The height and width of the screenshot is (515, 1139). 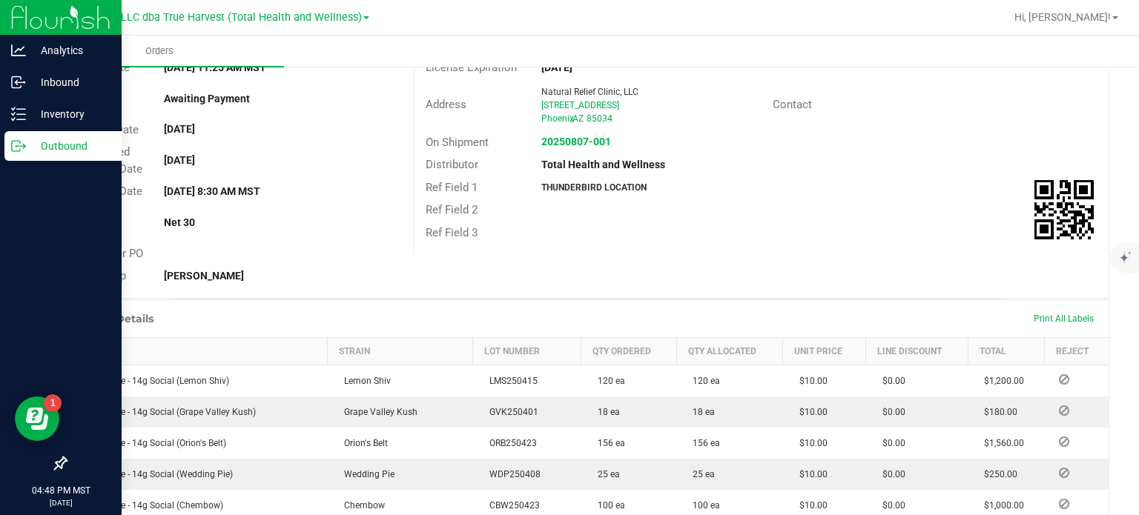 What do you see at coordinates (996, 474) in the screenshot?
I see `span: $250.00` at bounding box center [996, 474].